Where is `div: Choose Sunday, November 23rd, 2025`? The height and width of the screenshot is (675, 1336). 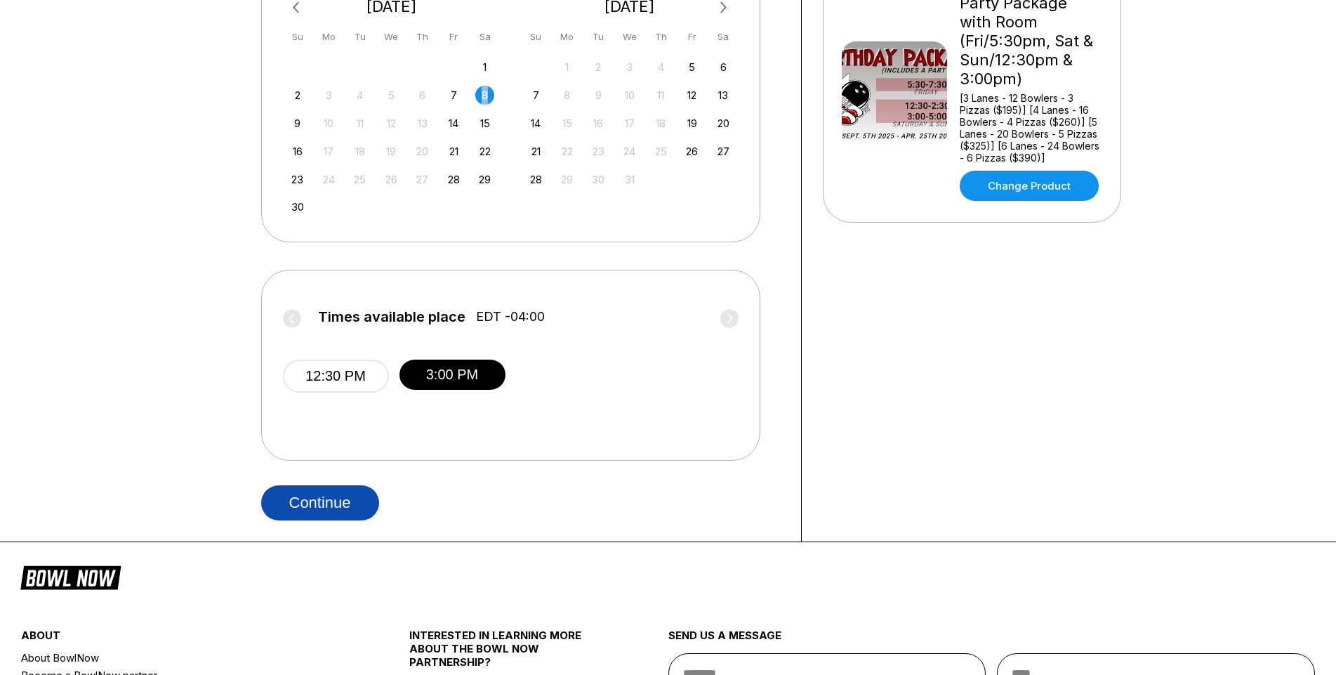 div: Choose Sunday, November 23rd, 2025 is located at coordinates (297, 179).